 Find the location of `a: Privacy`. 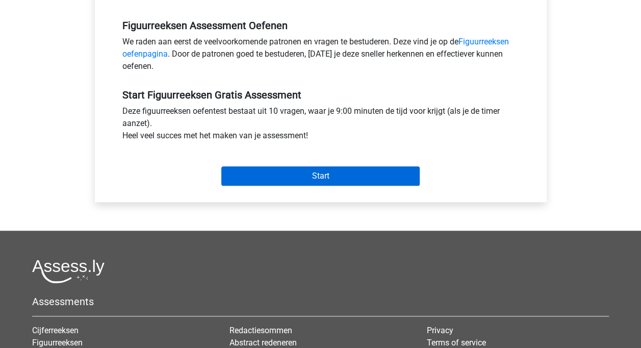

a: Privacy is located at coordinates (440, 330).